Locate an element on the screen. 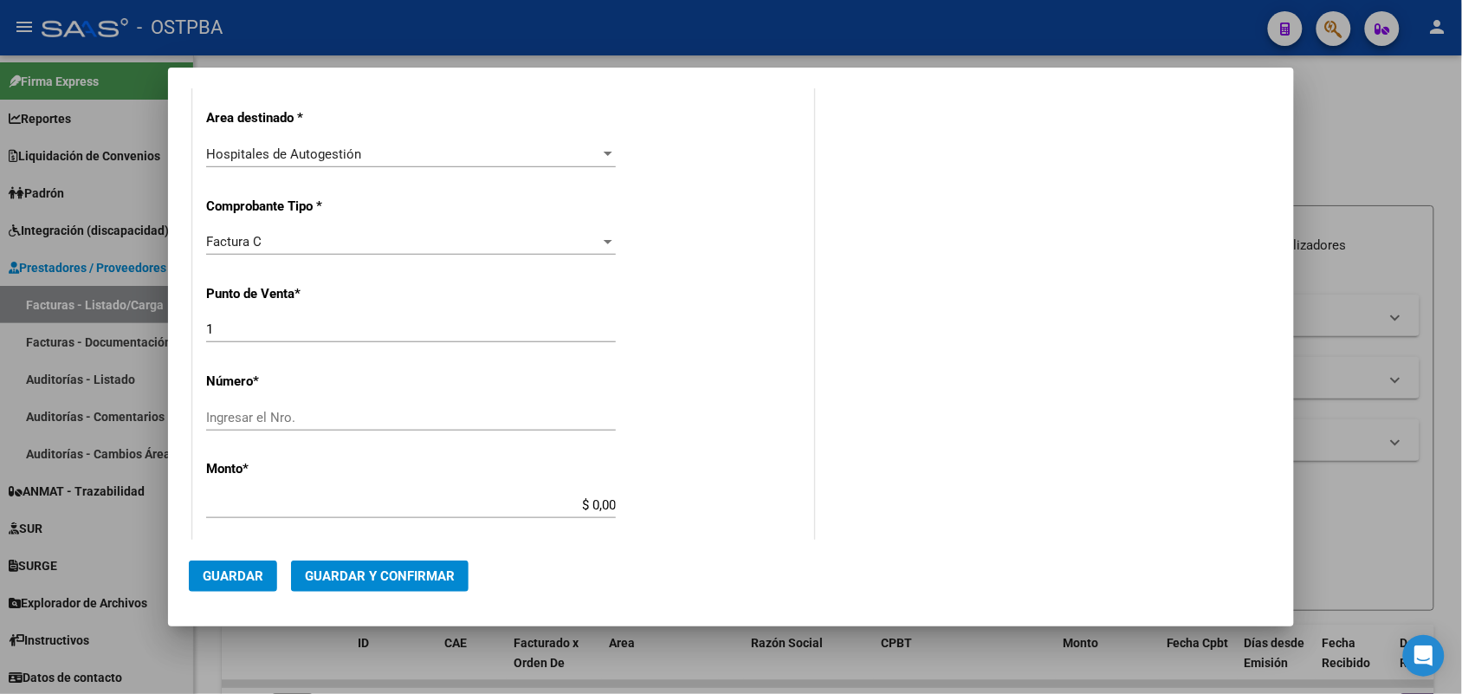 The image size is (1462, 694). span: Guardar is located at coordinates (233, 576).